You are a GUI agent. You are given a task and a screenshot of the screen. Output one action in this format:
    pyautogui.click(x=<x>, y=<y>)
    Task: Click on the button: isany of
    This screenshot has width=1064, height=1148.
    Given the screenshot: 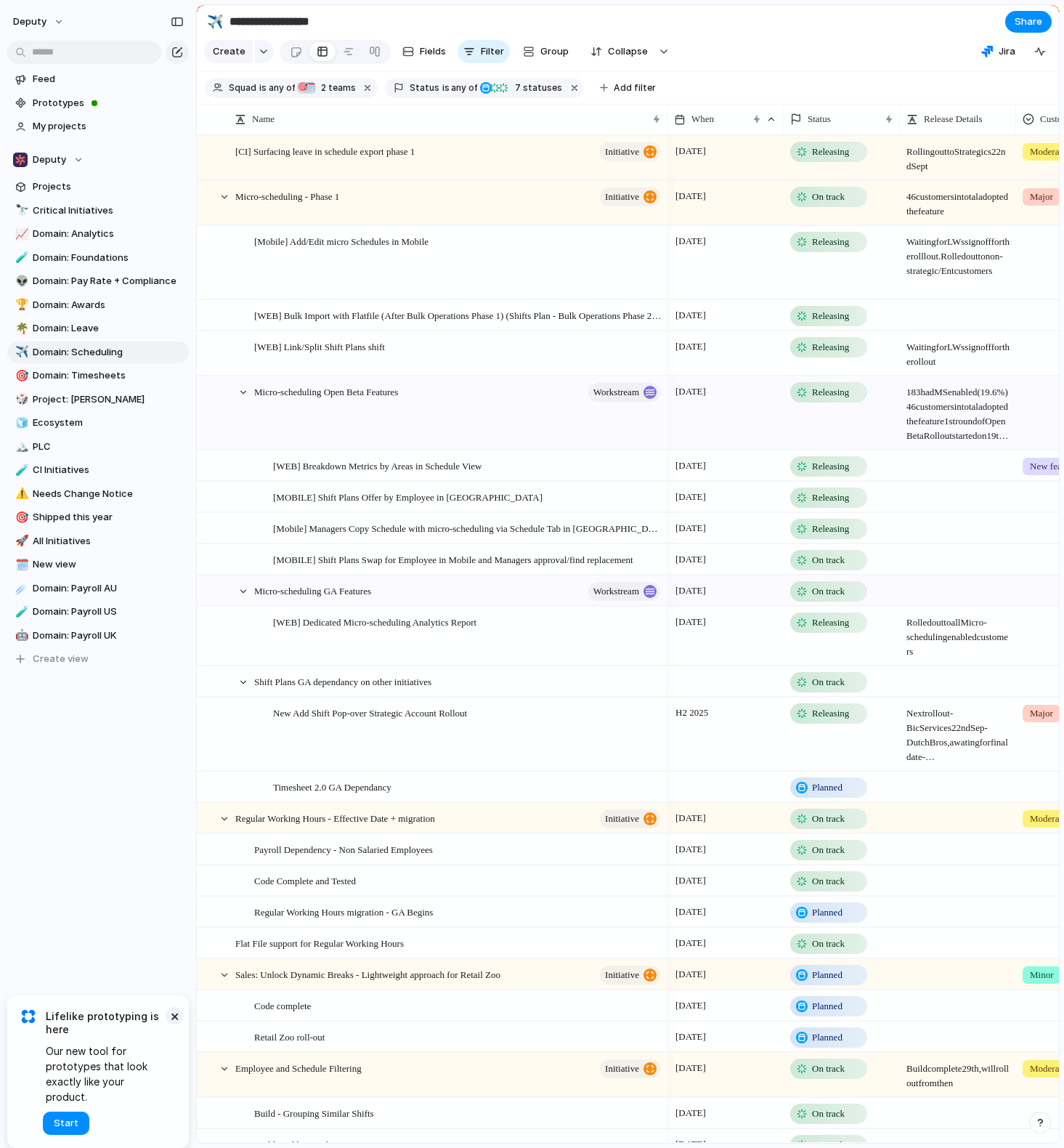 What is the action you would take?
    pyautogui.click(x=277, y=88)
    